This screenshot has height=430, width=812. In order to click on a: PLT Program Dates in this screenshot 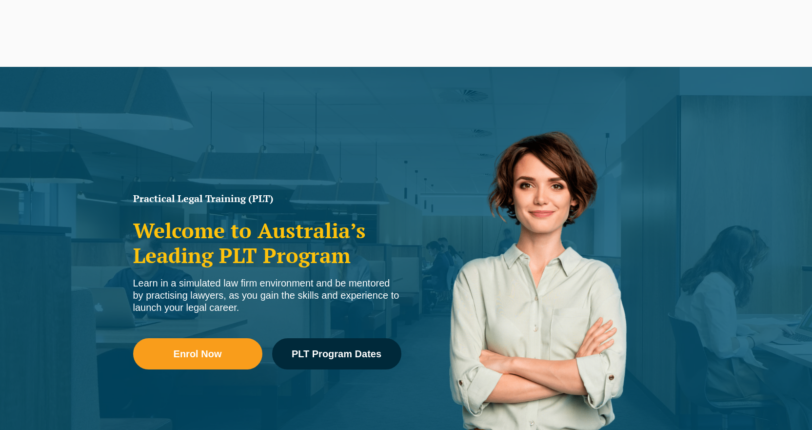, I will do `click(337, 354)`.